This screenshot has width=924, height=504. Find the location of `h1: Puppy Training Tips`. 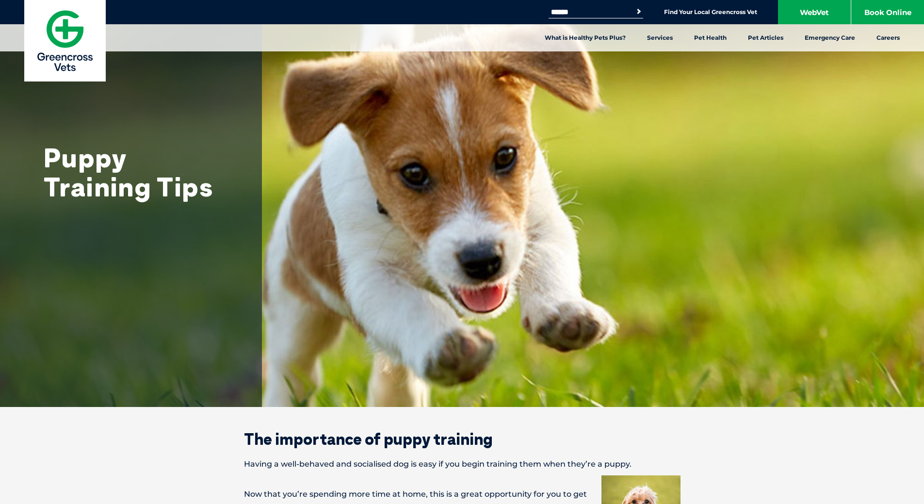

h1: Puppy Training Tips is located at coordinates (141, 172).